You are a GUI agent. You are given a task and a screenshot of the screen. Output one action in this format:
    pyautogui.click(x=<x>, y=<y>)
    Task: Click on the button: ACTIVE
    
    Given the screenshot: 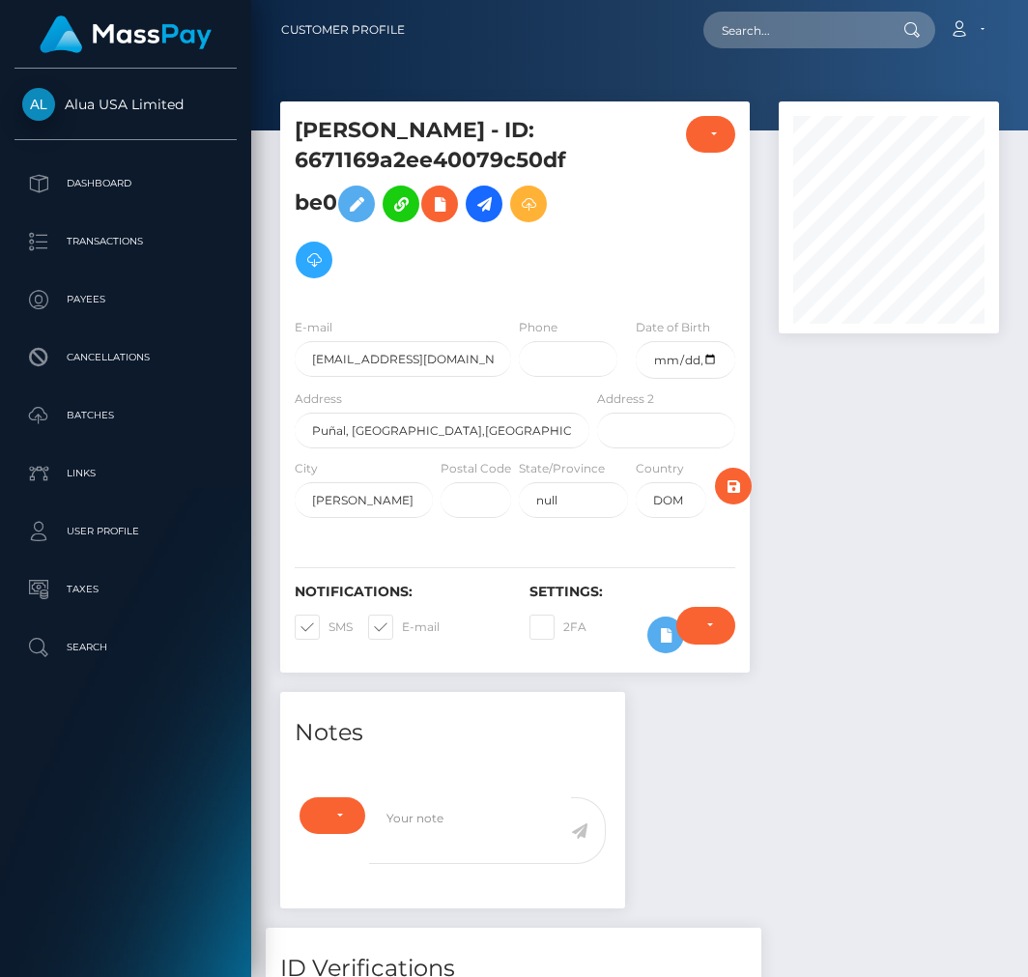 What is the action you would take?
    pyautogui.click(x=710, y=134)
    